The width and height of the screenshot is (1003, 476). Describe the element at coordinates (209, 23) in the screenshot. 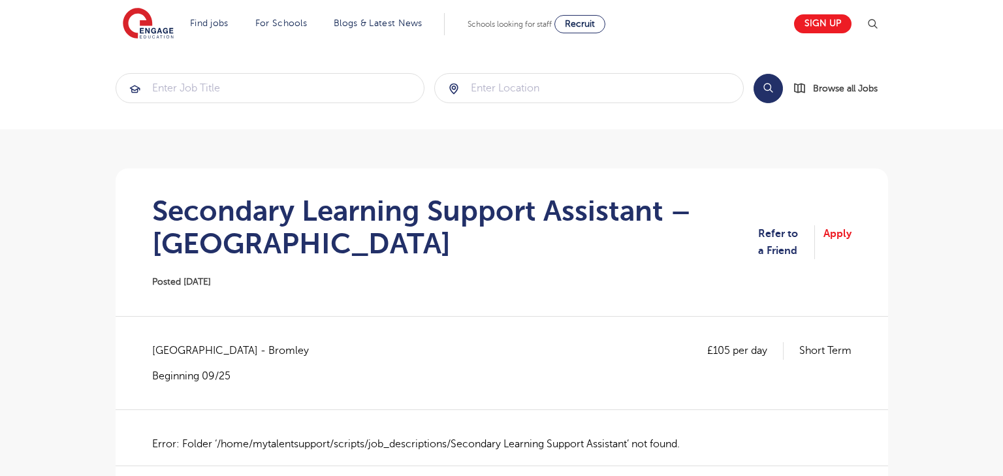

I see `a: Find jobs` at that location.